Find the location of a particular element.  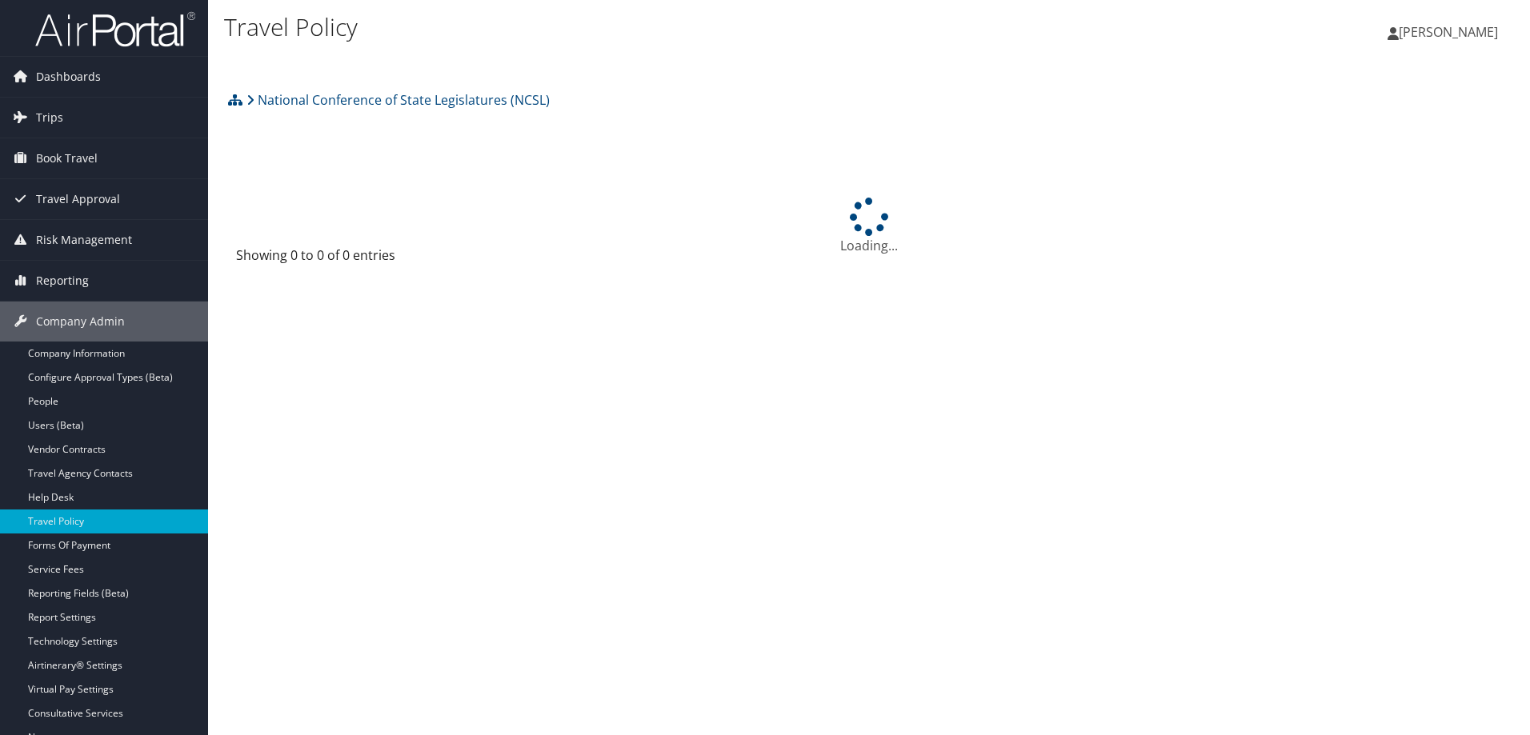

a: National Conference of State Legislatures (NCSL) is located at coordinates (398, 100).